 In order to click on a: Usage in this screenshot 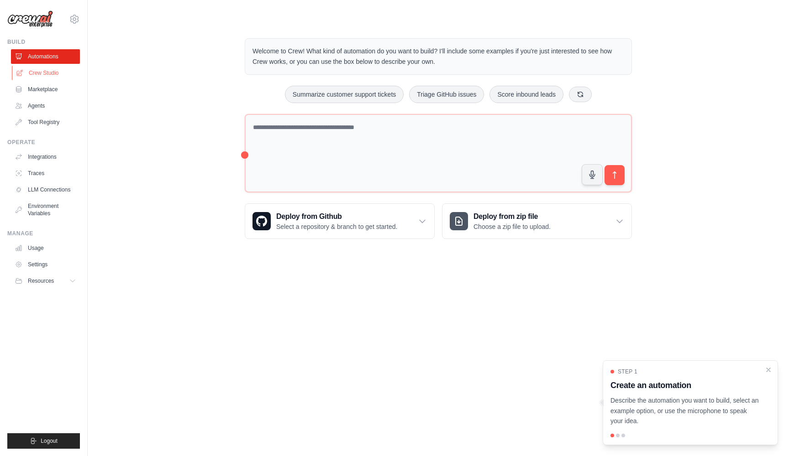, I will do `click(45, 248)`.